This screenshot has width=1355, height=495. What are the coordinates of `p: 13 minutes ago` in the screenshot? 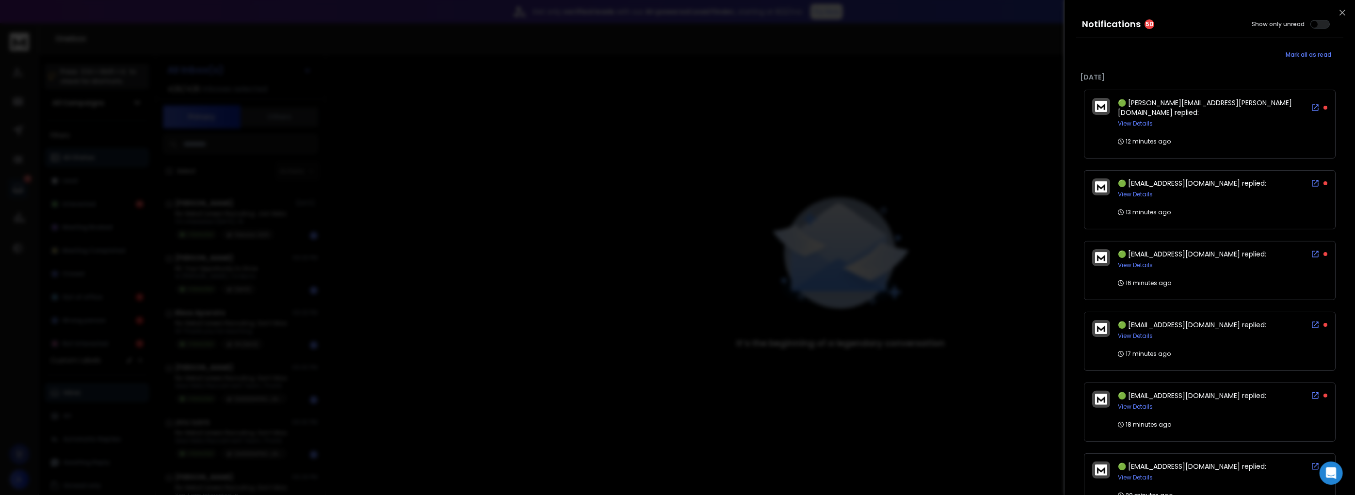 It's located at (1144, 212).